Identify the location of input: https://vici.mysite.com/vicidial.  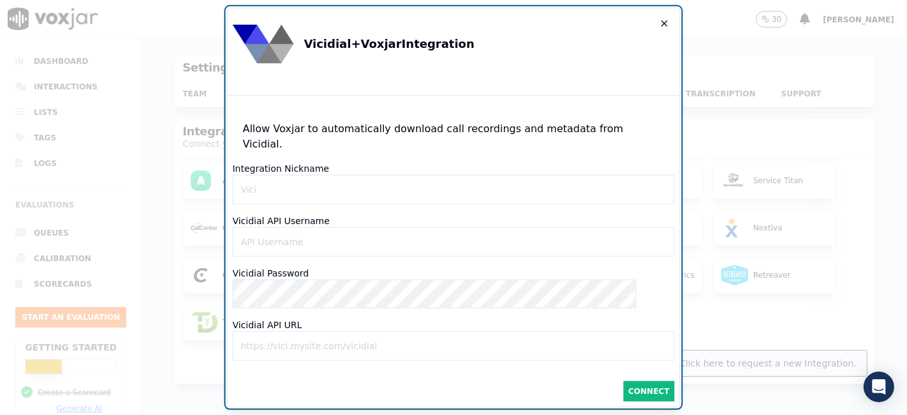
(454, 346).